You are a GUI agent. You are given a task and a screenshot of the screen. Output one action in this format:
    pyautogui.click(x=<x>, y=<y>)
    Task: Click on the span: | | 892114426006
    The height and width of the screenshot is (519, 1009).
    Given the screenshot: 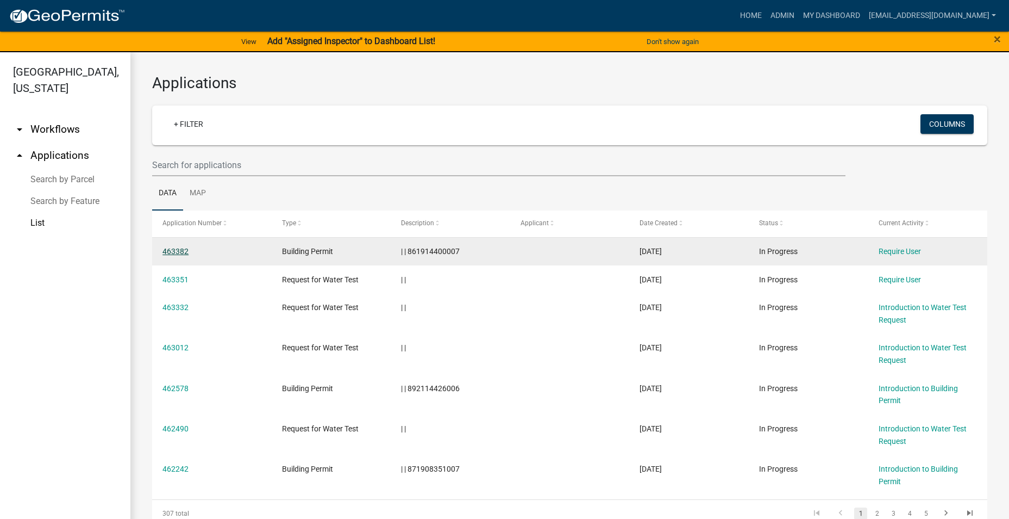 What is the action you would take?
    pyautogui.click(x=430, y=388)
    